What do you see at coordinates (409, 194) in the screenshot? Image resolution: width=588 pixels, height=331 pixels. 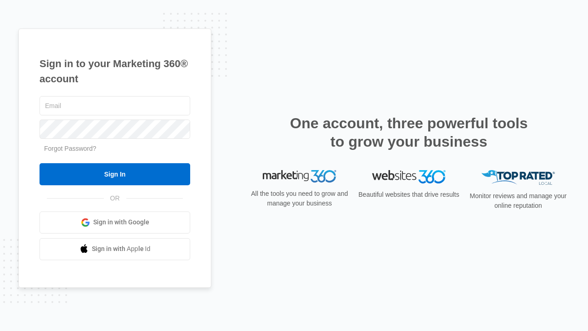 I see `p: Beautiful websites that drive results` at bounding box center [409, 194].